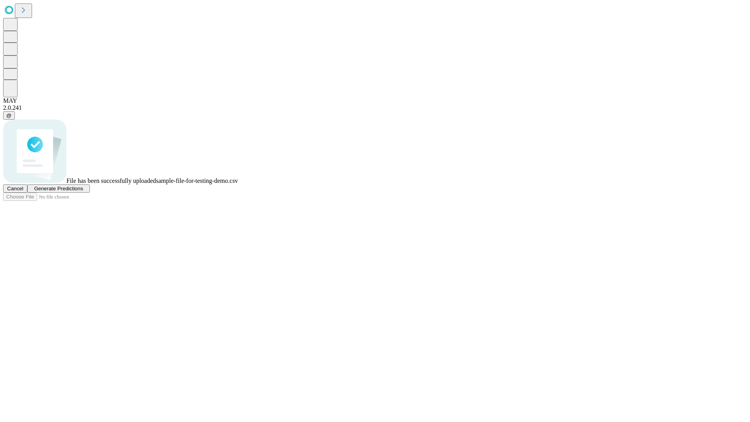 This screenshot has height=422, width=750. I want to click on div: 2.0.241, so click(375, 108).